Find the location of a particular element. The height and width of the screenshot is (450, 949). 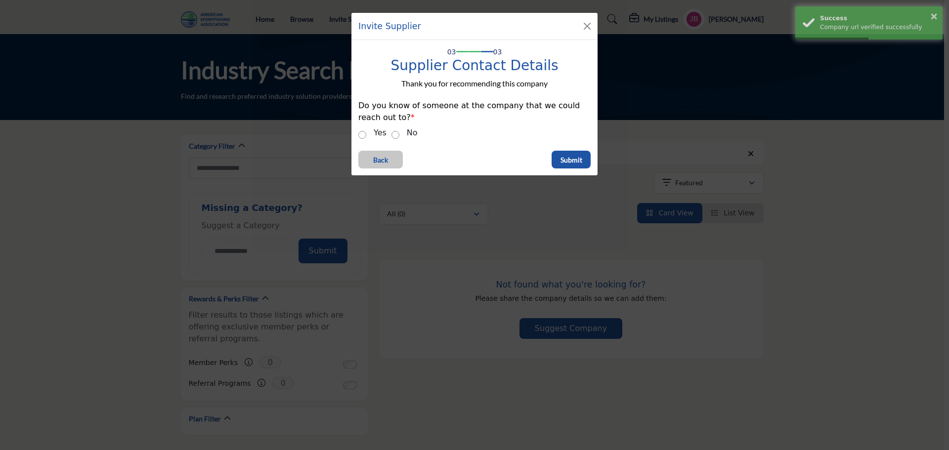

div: Company url verified successfully is located at coordinates (877, 27).